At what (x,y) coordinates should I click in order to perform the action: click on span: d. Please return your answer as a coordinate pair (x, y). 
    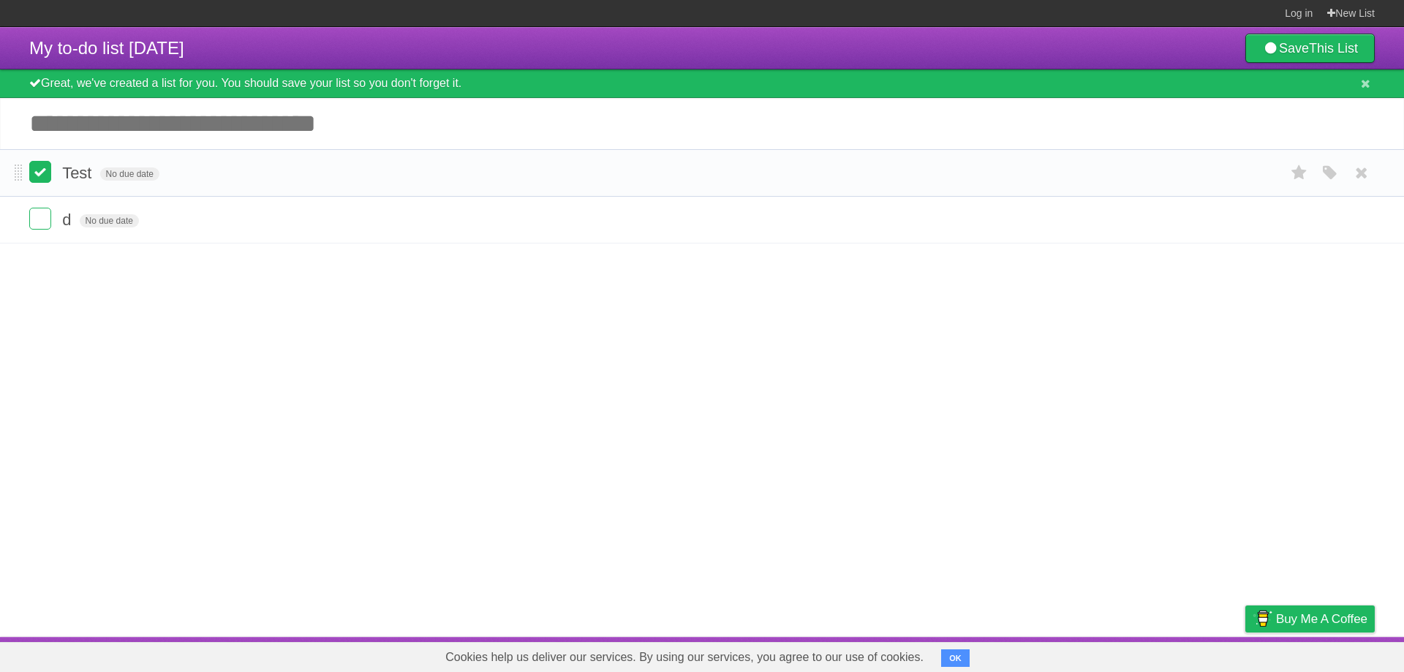
    Looking at the image, I should click on (68, 219).